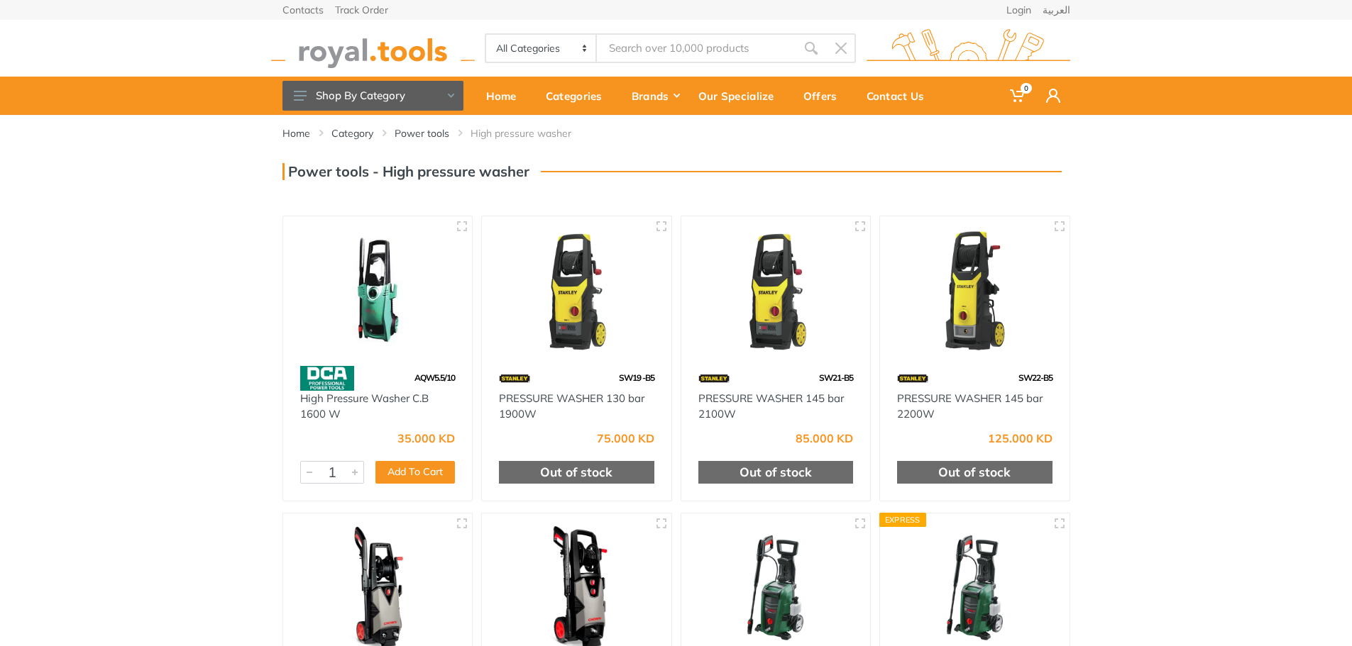  What do you see at coordinates (406, 172) in the screenshot?
I see `h3: Power tools - High pressure washer` at bounding box center [406, 172].